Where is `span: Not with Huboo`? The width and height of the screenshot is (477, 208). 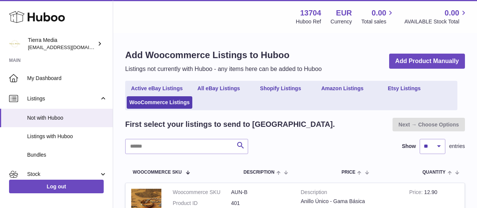 span: Not with Huboo is located at coordinates (67, 118).